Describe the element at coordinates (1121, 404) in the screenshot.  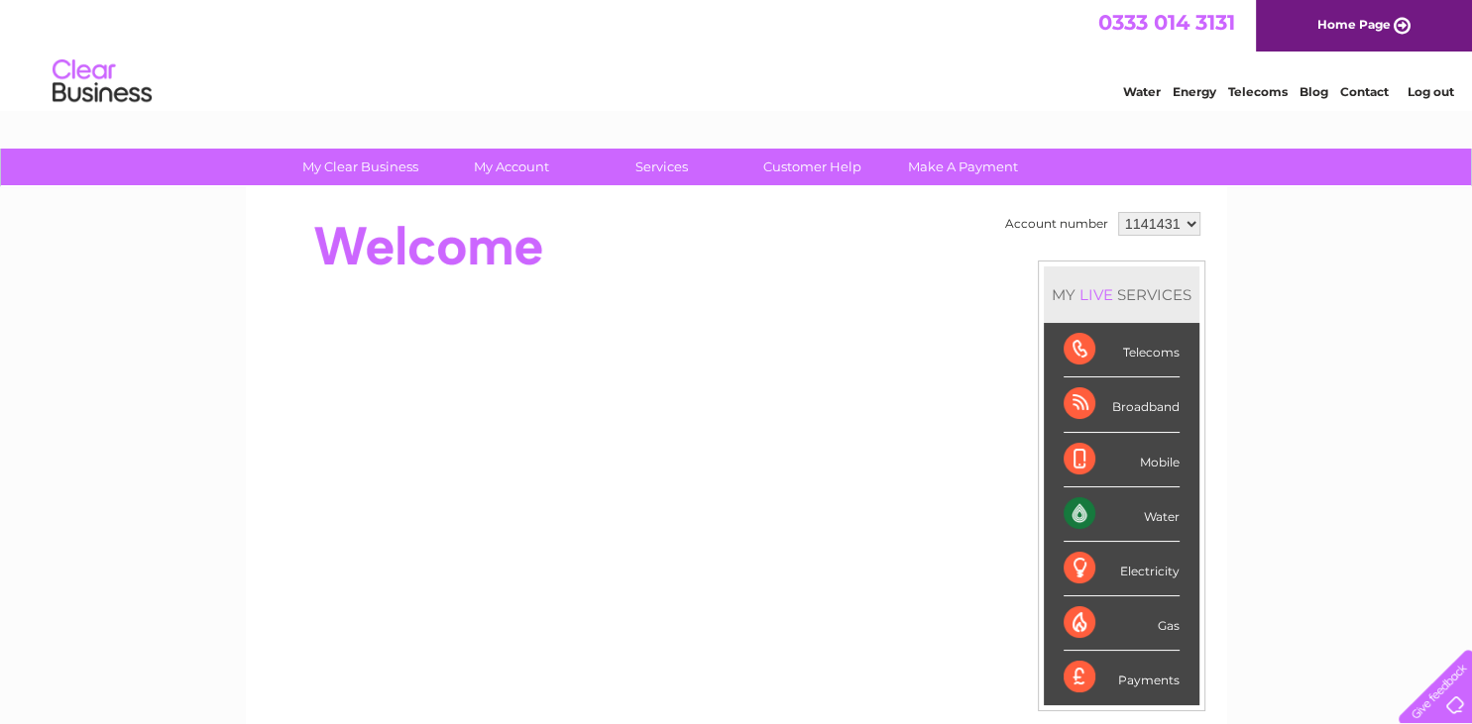
I see `div: Broadband` at that location.